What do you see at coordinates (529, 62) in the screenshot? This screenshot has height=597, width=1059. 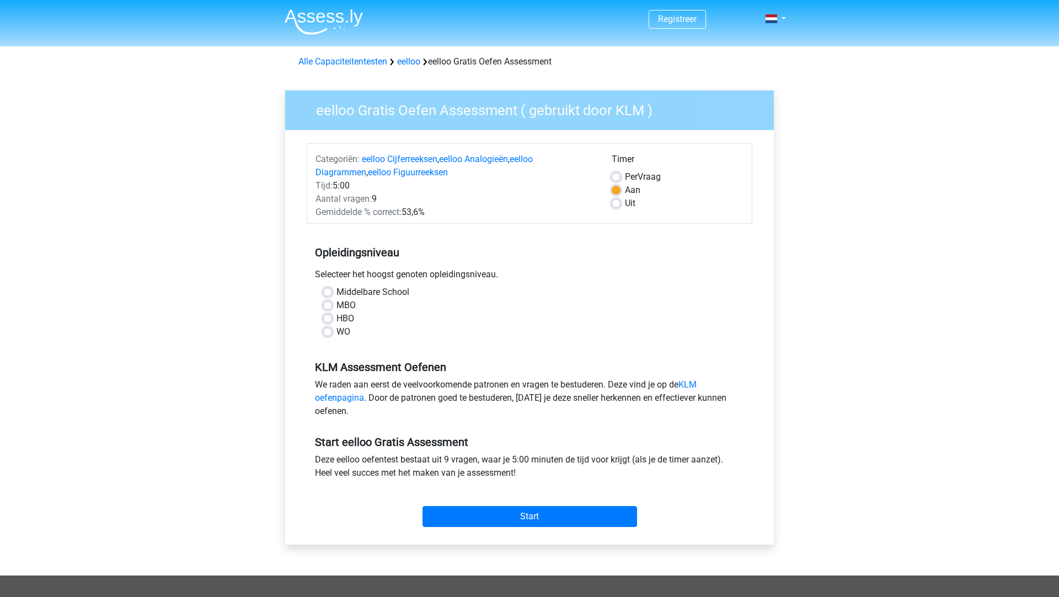 I see `div: eelloo Gratis Oefen Assessment` at bounding box center [529, 62].